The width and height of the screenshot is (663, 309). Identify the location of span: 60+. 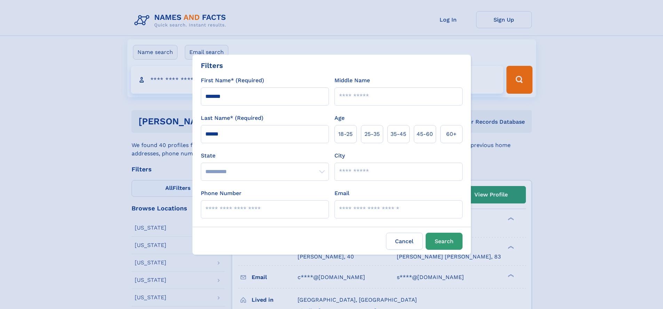
(452, 134).